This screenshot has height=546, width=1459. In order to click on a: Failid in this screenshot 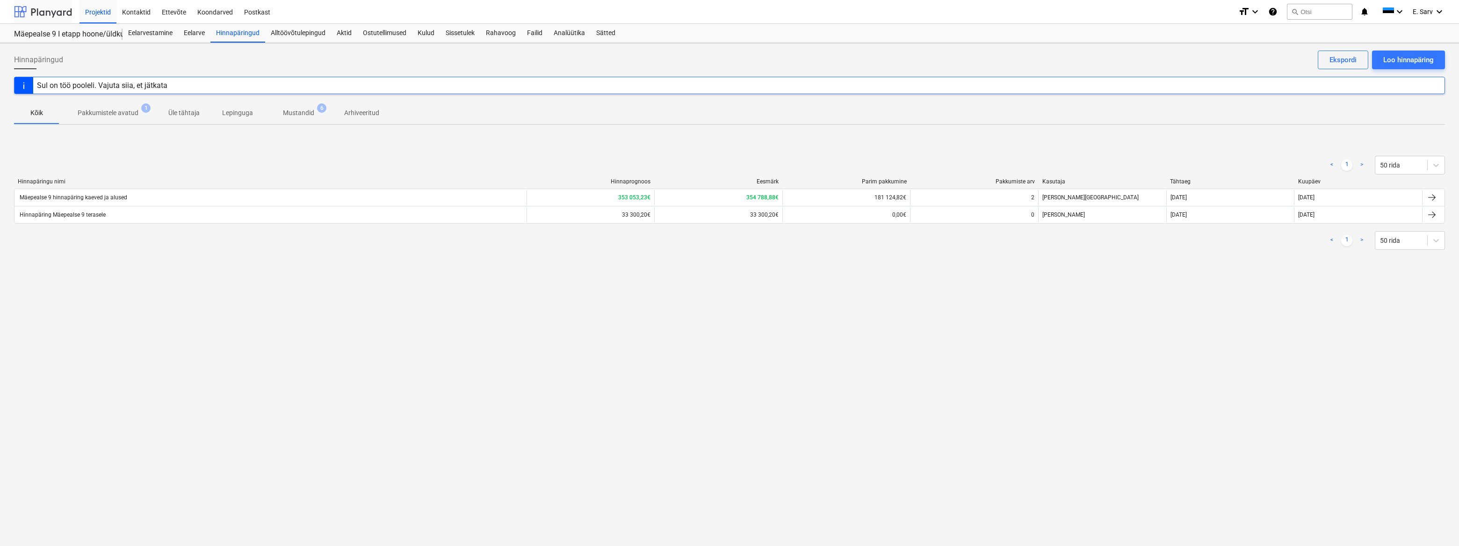, I will do `click(534, 33)`.